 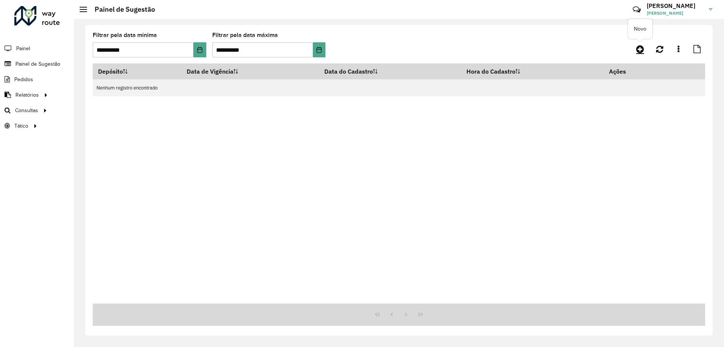 I want to click on span: Painel de Sugestão, so click(x=38, y=64).